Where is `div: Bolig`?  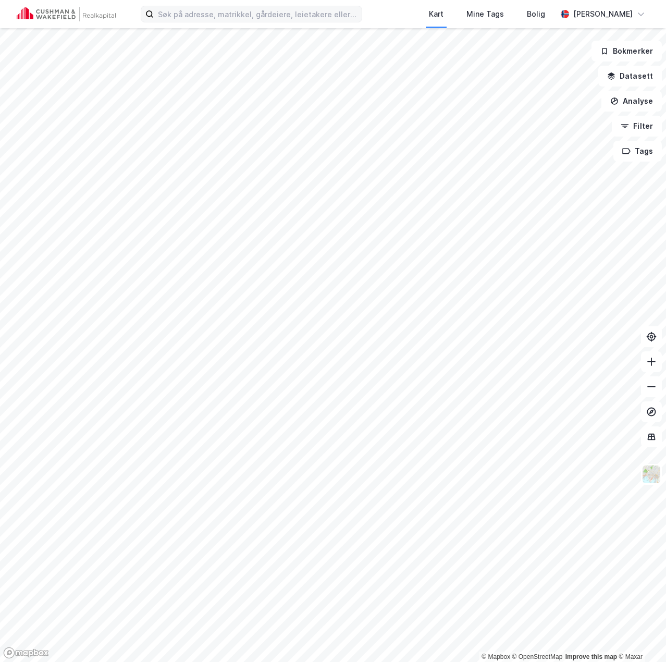
div: Bolig is located at coordinates (536, 14).